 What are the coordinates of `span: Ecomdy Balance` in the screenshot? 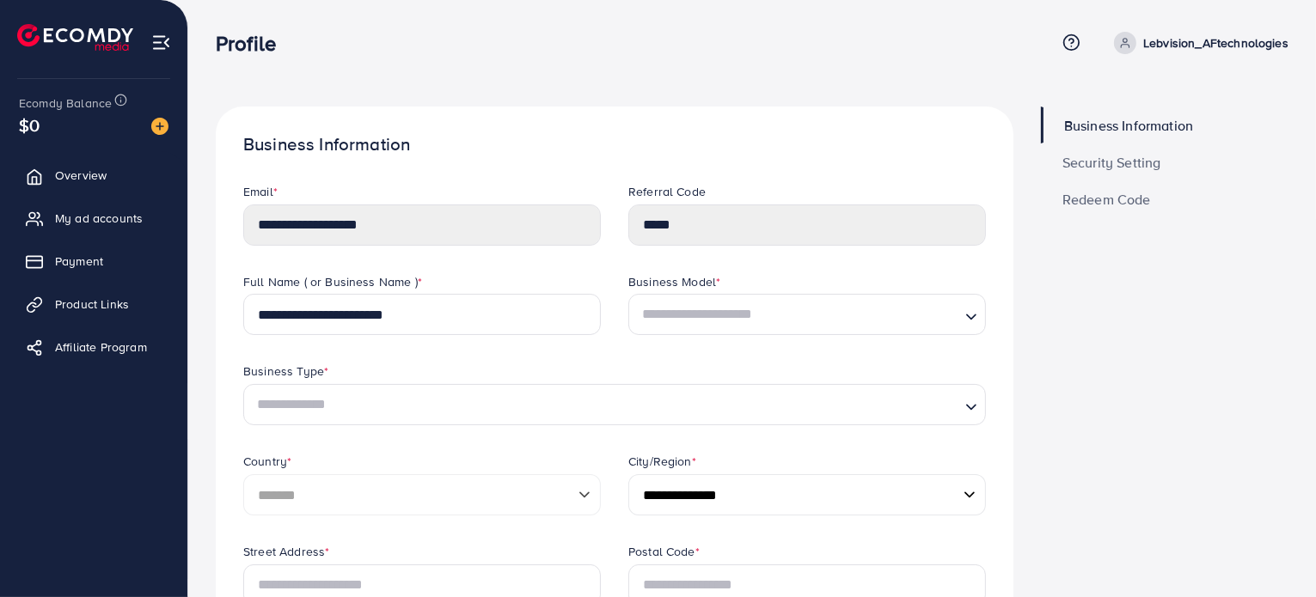 It's located at (65, 103).